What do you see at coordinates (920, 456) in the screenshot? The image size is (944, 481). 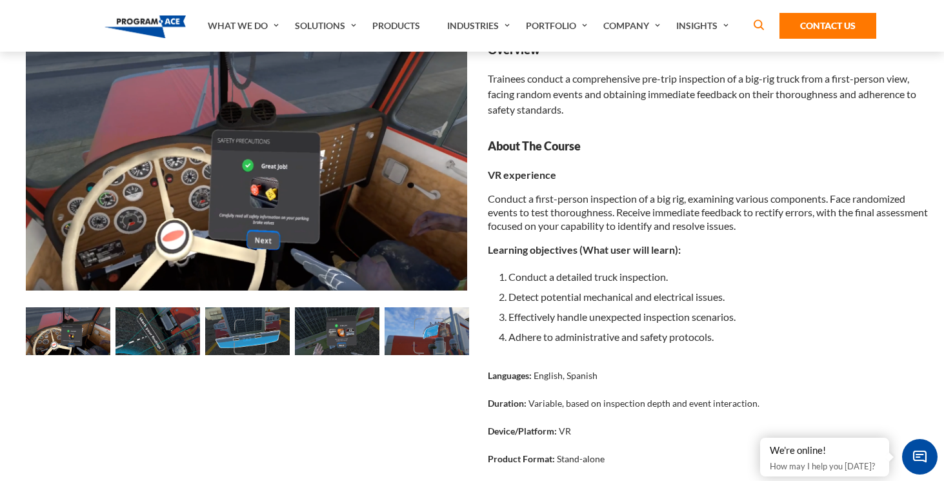 I see `div: Chat Widget` at bounding box center [920, 456].